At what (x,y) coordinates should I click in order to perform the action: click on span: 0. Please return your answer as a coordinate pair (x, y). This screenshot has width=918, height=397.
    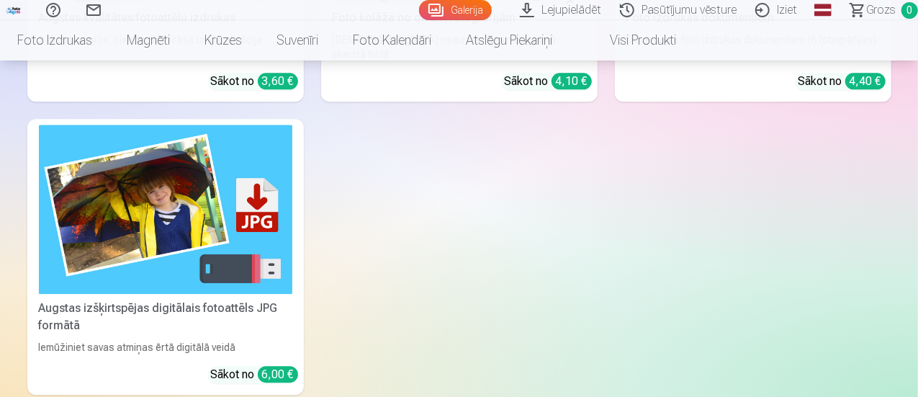
    Looking at the image, I should click on (910, 10).